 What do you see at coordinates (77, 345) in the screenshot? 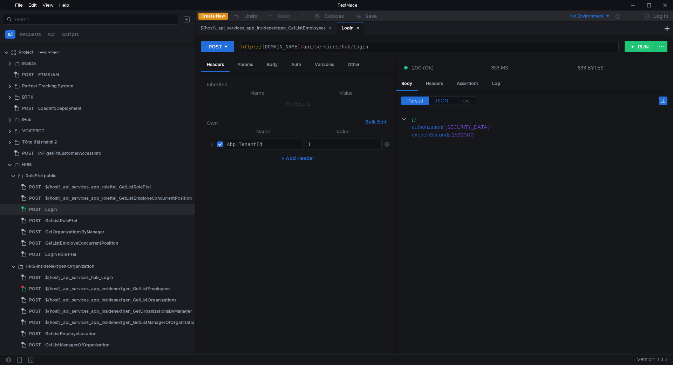
I see `div: GetListManagerOfOrganization` at bounding box center [77, 345].